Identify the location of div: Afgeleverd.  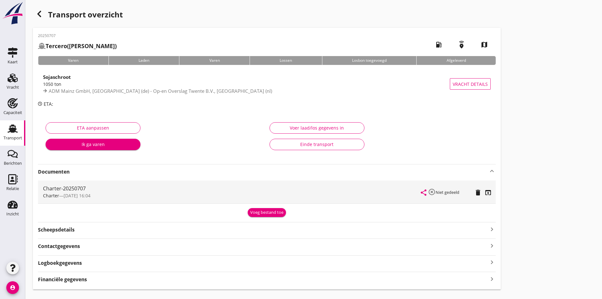
(456, 60).